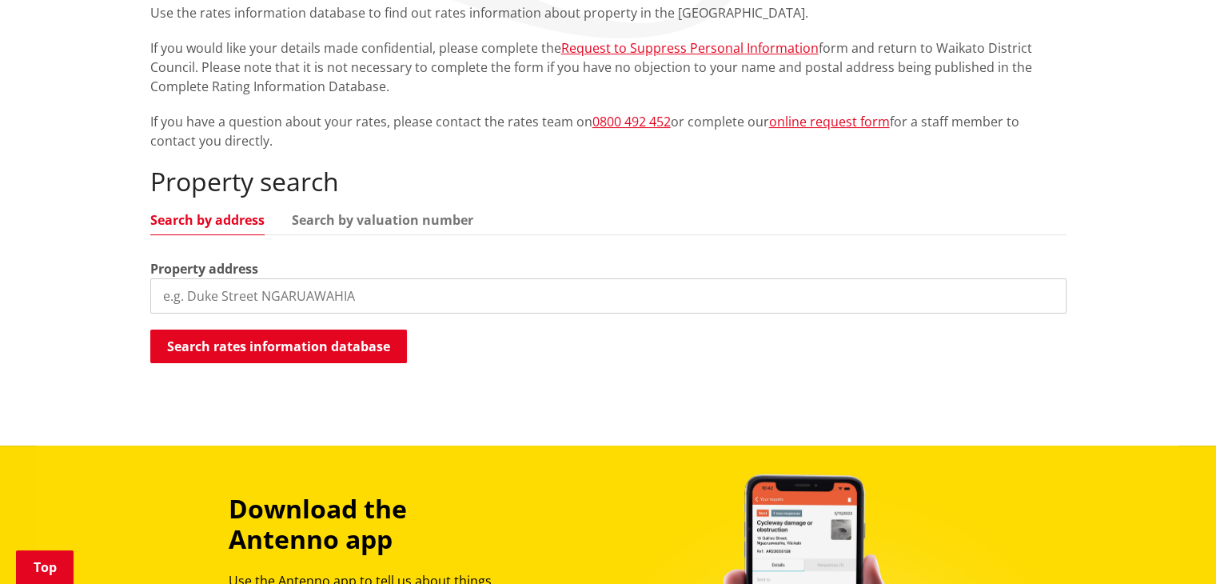  I want to click on a: 0800 492 452, so click(632, 122).